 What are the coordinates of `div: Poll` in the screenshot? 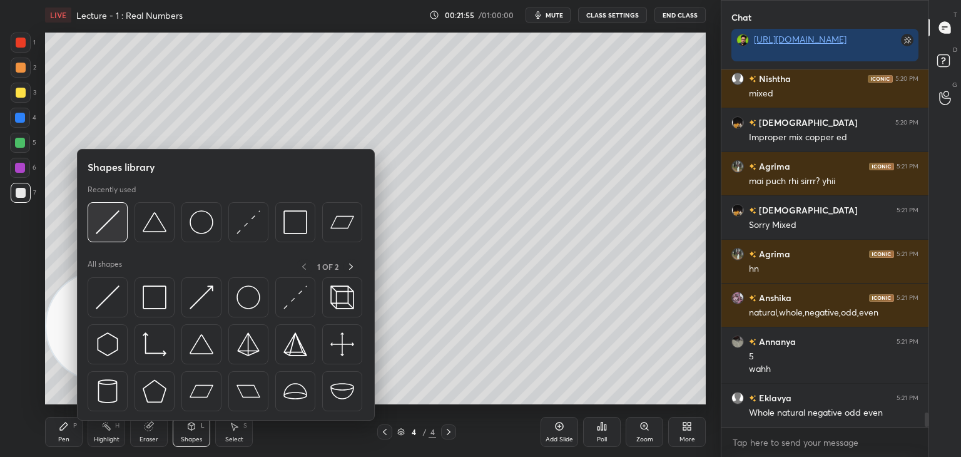 It's located at (602, 439).